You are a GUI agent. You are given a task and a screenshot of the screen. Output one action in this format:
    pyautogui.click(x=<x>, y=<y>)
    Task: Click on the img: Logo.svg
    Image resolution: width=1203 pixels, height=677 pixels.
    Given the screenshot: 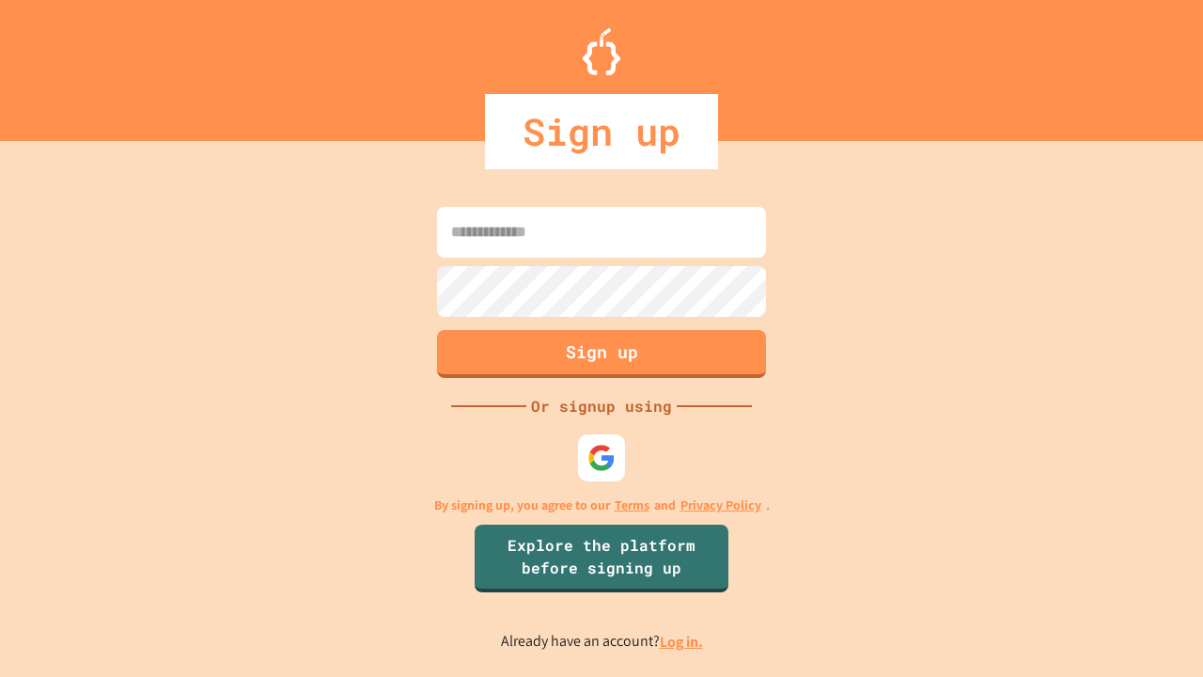 What is the action you would take?
    pyautogui.click(x=601, y=52)
    